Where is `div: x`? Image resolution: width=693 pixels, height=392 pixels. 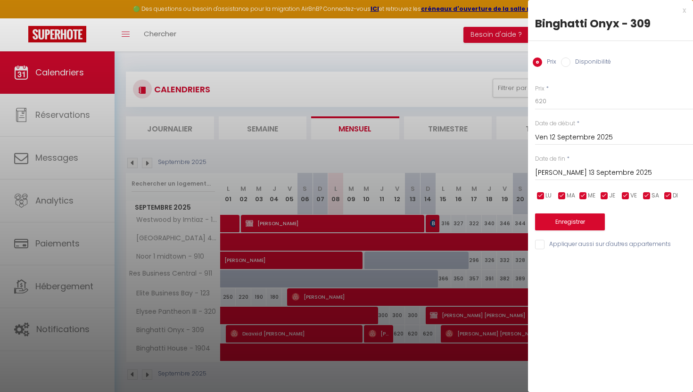 div: x is located at coordinates (606, 10).